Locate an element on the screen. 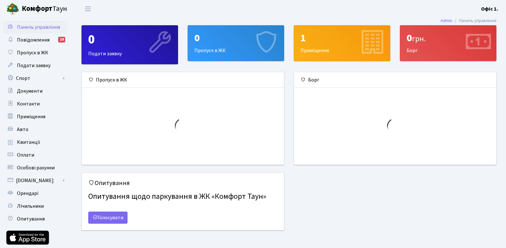 This screenshot has height=248, width=506. b: Комфорт is located at coordinates (37, 9).